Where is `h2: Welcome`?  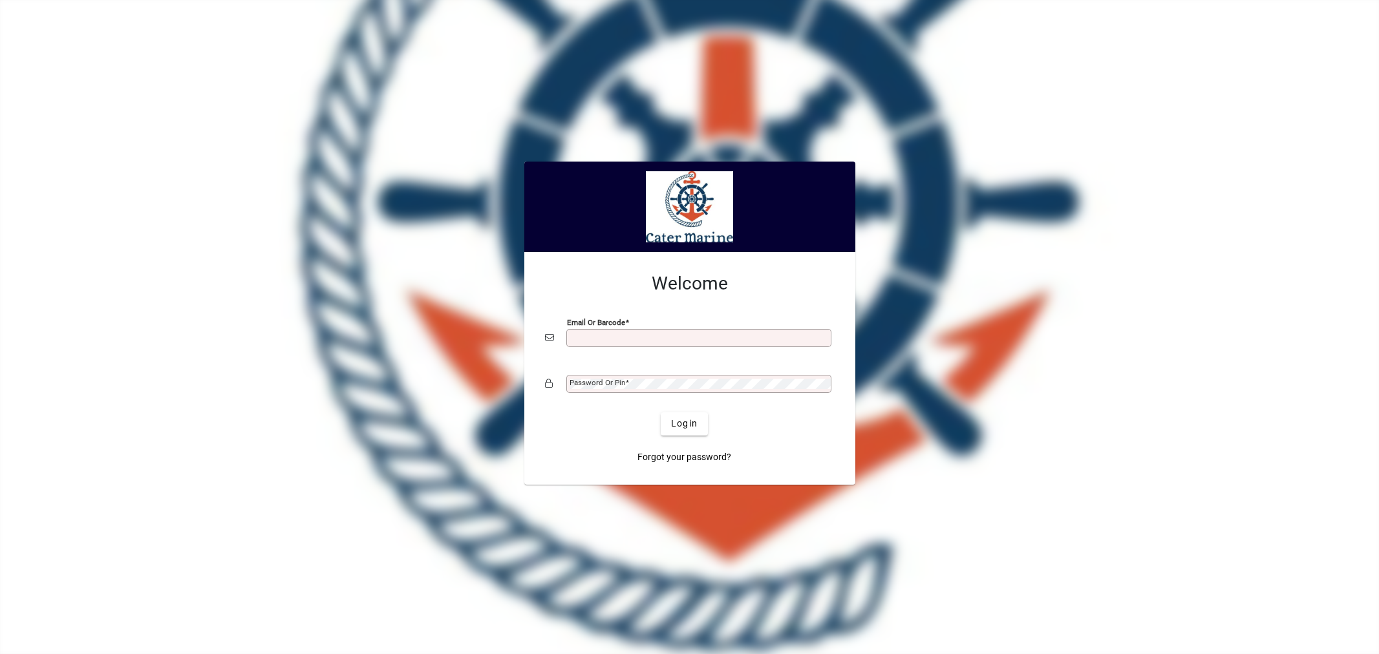 h2: Welcome is located at coordinates (690, 284).